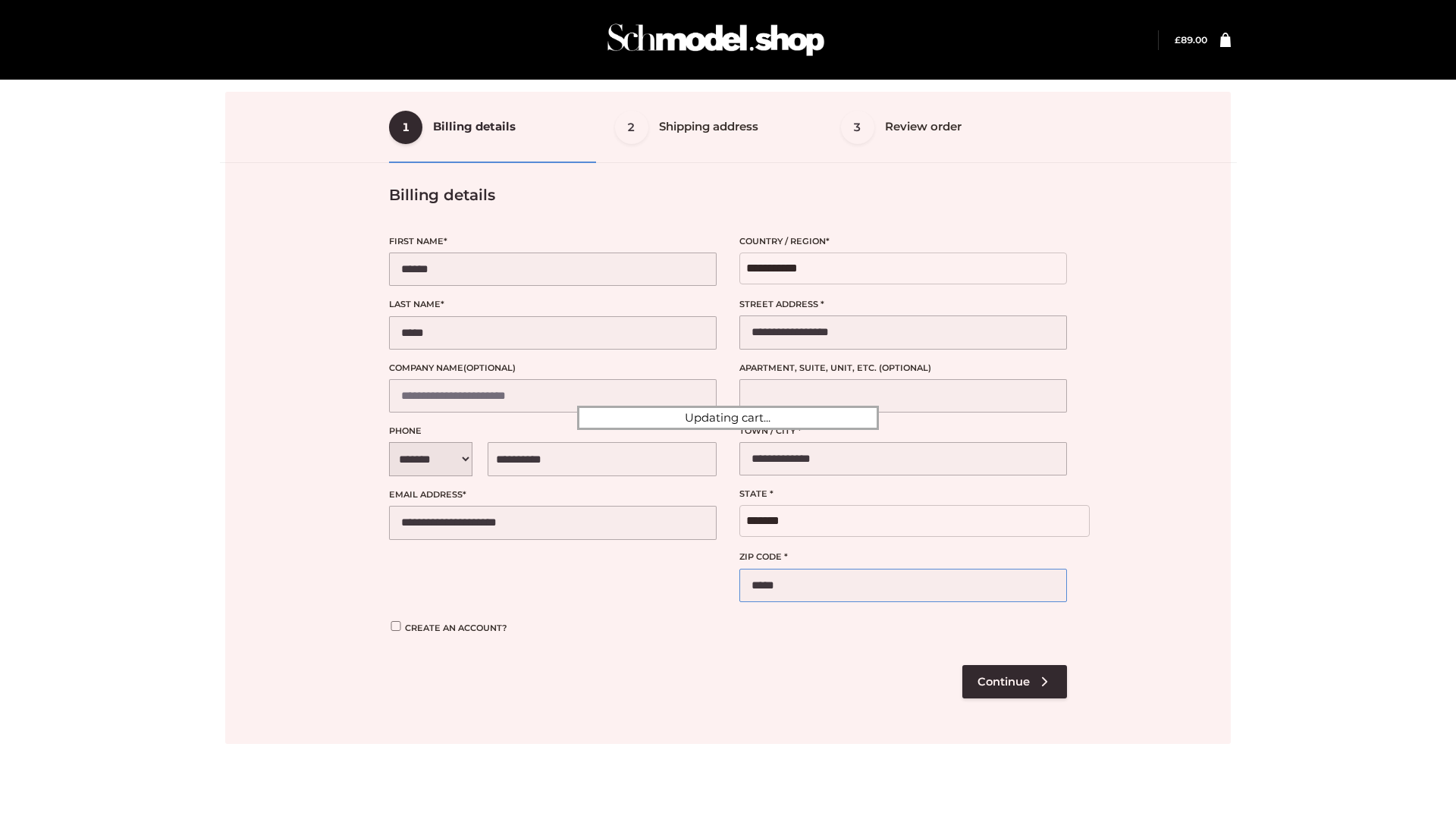  I want to click on bdi: 89.00, so click(1190, 39).